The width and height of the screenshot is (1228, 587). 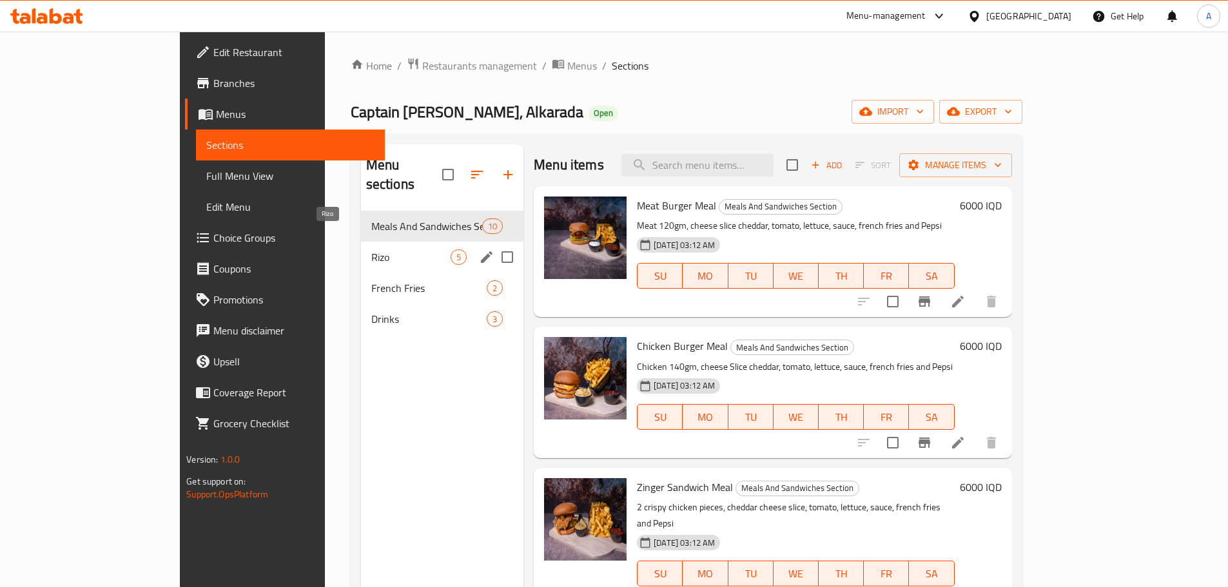 What do you see at coordinates (686, 66) in the screenshot?
I see `nav: breadcrumb` at bounding box center [686, 66].